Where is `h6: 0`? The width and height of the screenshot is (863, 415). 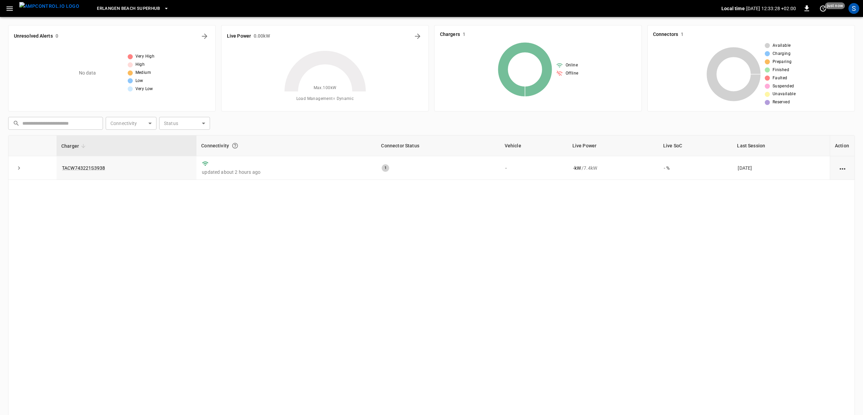 h6: 0 is located at coordinates (57, 36).